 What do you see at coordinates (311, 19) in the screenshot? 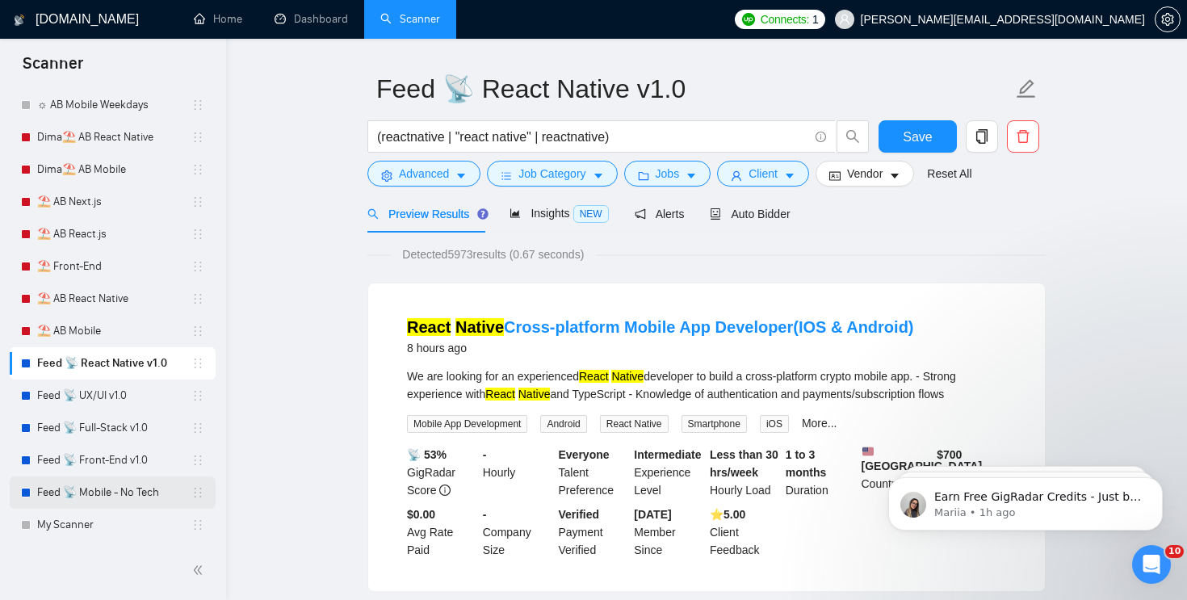
I see `a: dashboardDashboard` at bounding box center [311, 19].